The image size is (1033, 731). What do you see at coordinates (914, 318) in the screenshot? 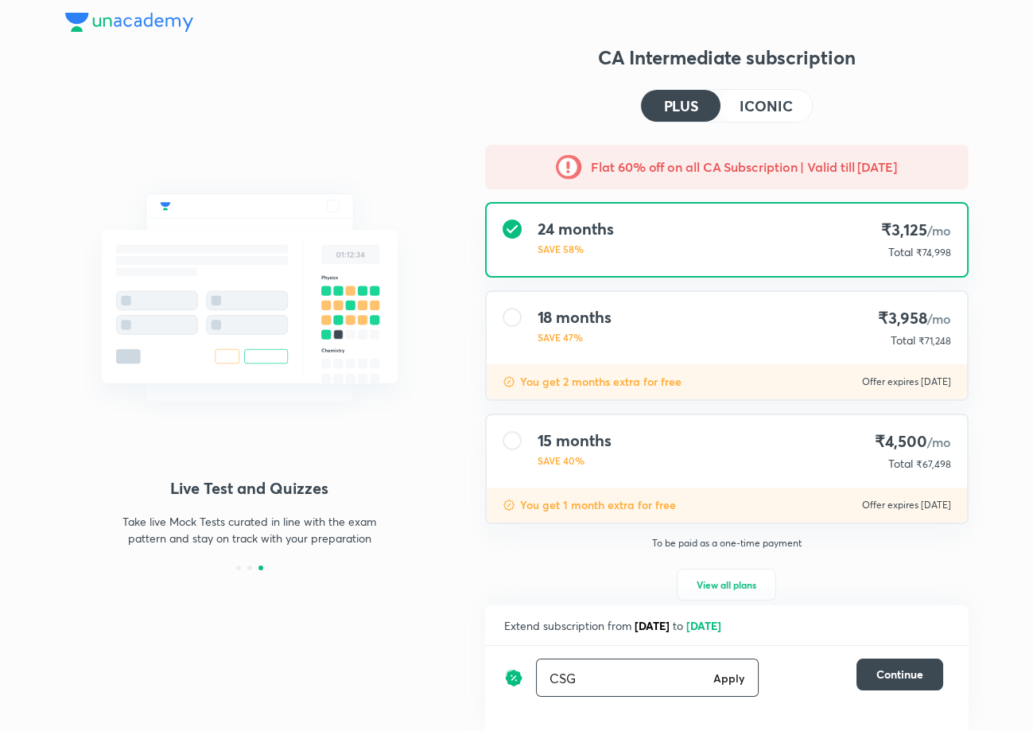
I see `h4: ₹3,958` at bounding box center [914, 318].